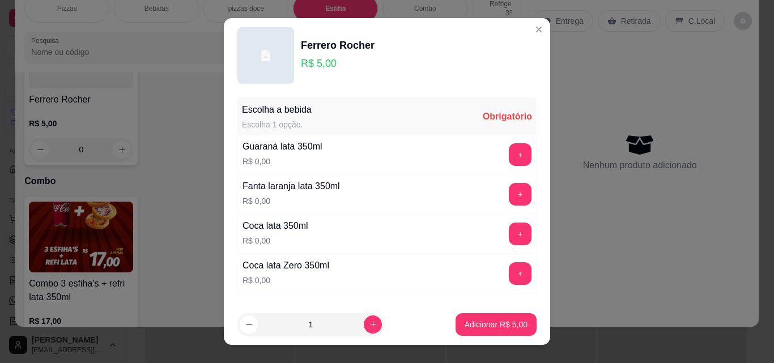  What do you see at coordinates (275, 226) in the screenshot?
I see `div: Coca lata 350ml` at bounding box center [275, 226].